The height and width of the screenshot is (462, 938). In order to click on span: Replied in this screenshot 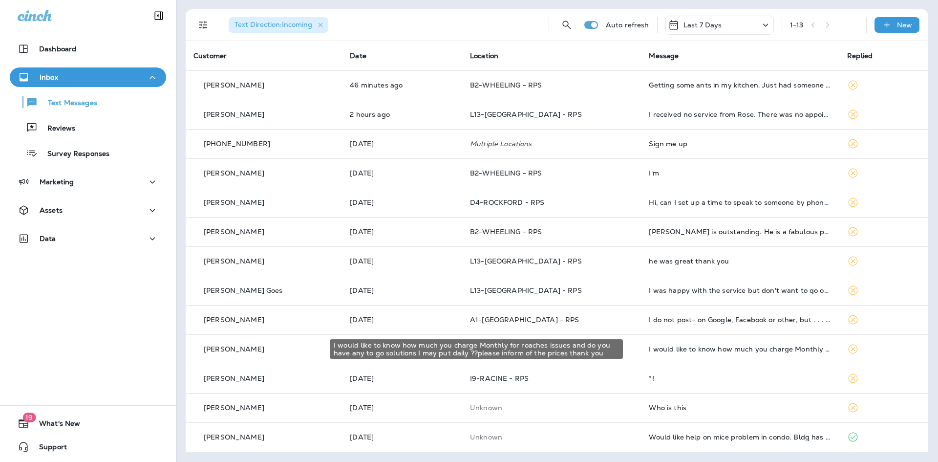, I will do `click(860, 56)`.